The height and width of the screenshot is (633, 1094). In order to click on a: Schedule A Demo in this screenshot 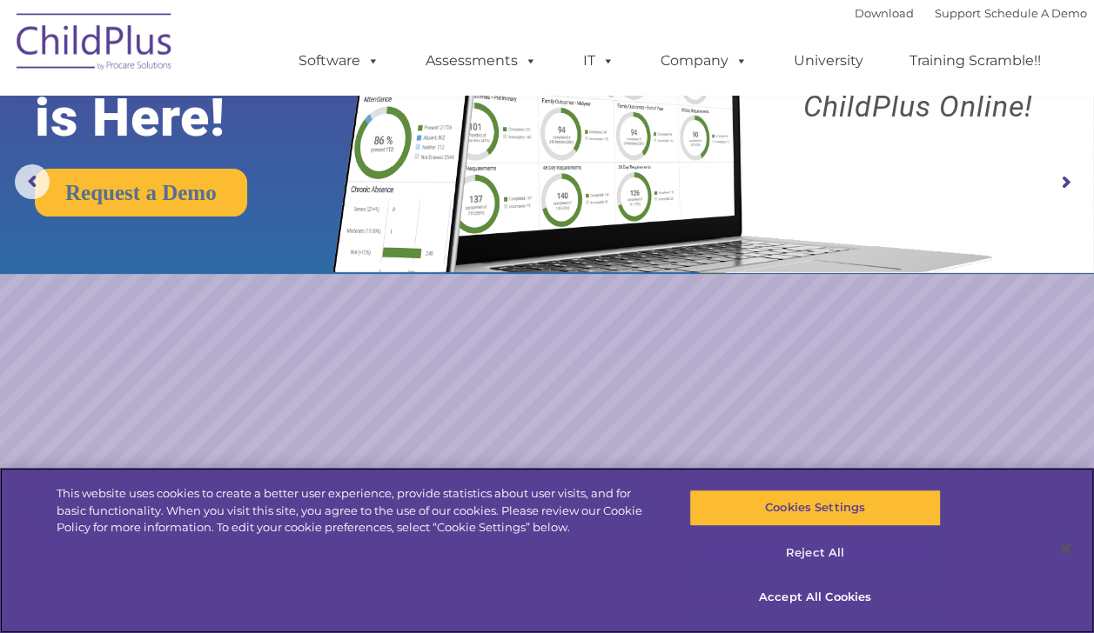, I will do `click(1035, 13)`.